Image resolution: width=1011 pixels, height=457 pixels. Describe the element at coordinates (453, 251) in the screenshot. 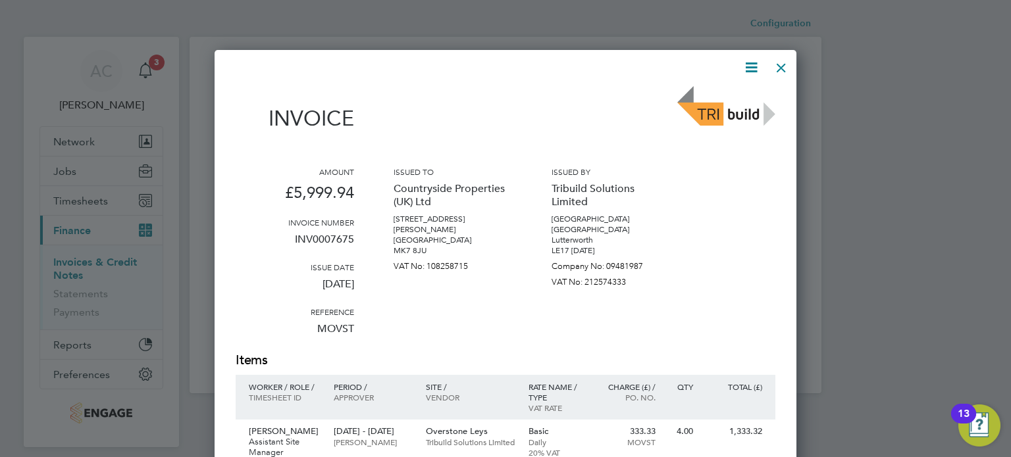

I see `p: MK7 8JU` at that location.